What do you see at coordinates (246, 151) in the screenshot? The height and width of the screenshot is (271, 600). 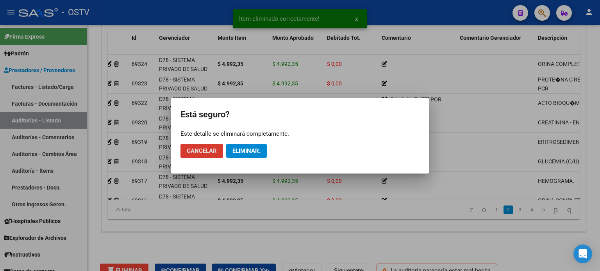 I see `span: Eliminar.` at bounding box center [246, 151].